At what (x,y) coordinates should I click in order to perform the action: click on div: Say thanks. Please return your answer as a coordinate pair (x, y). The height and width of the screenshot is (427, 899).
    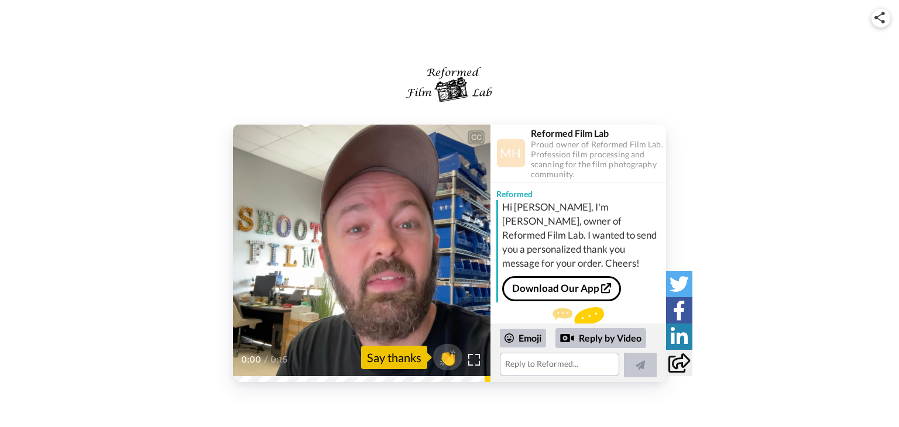
    Looking at the image, I should click on (394, 358).